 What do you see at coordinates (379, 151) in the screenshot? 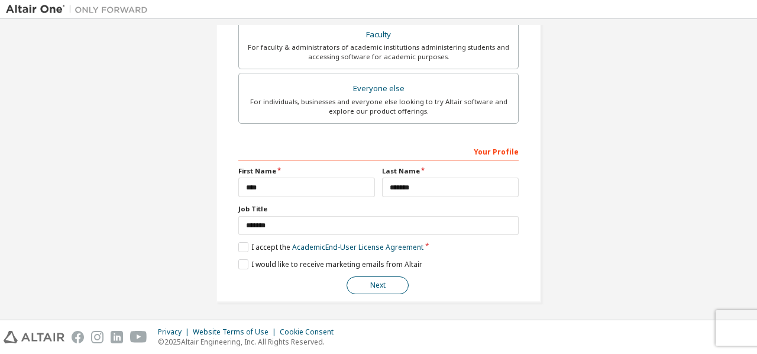
I see `div: Your Profile` at bounding box center [379, 151].